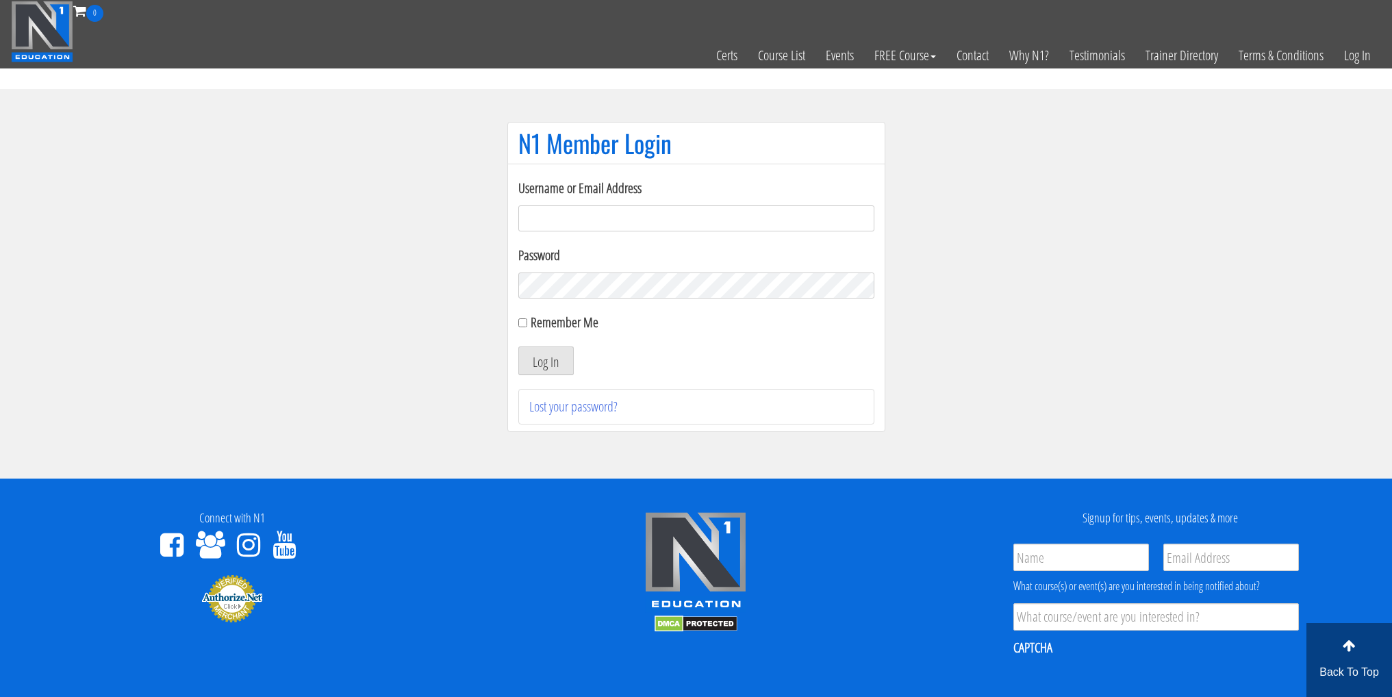 The height and width of the screenshot is (697, 1392). Describe the element at coordinates (88, 10) in the screenshot. I see `a: 0` at that location.